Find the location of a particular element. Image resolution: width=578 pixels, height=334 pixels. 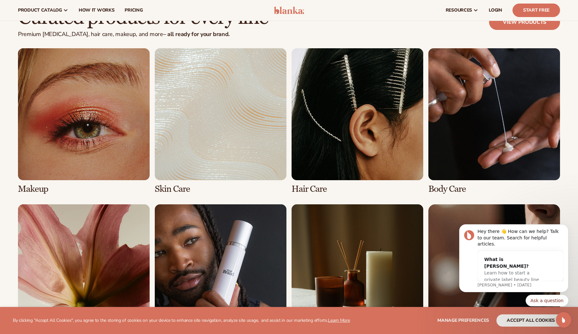

button: Manage preferences is located at coordinates (463, 320).